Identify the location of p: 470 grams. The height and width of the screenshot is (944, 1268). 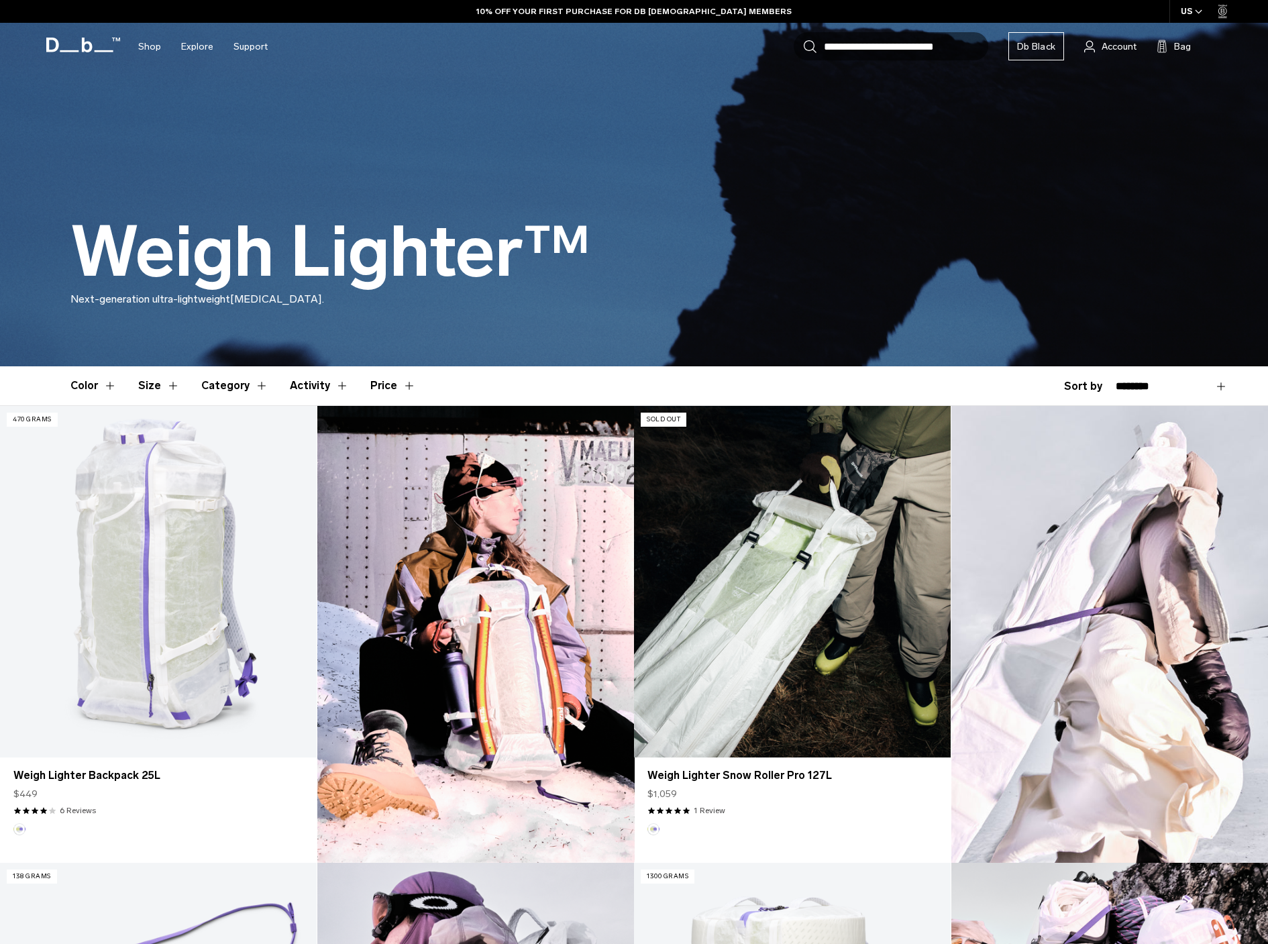
(32, 419).